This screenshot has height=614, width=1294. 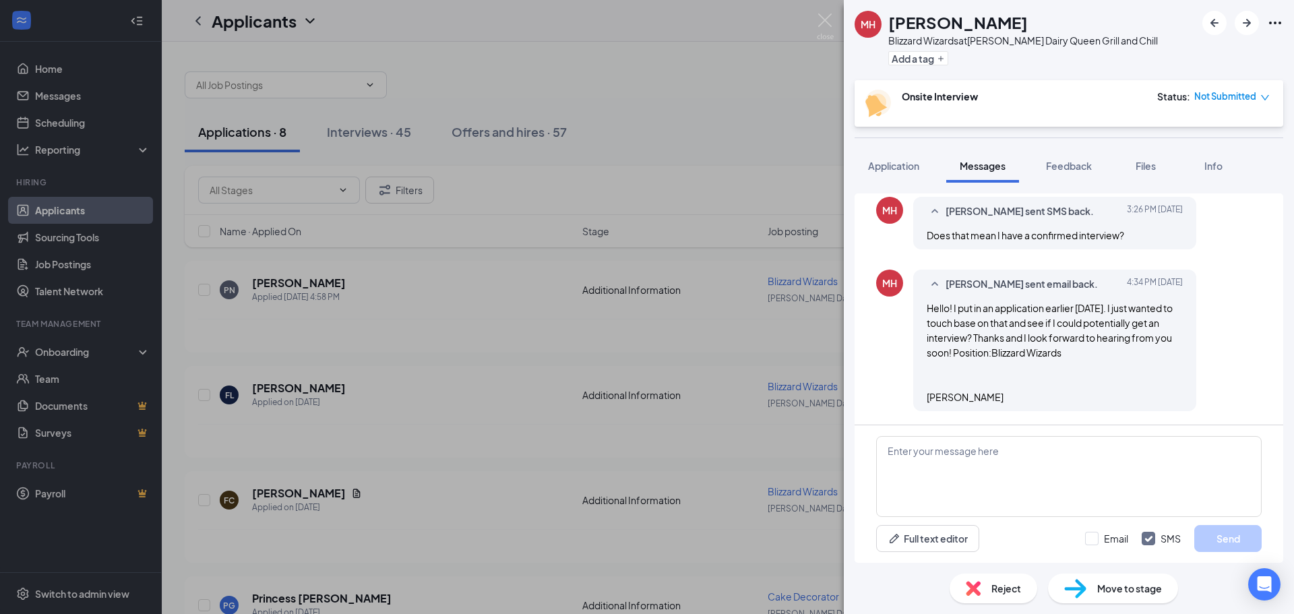 What do you see at coordinates (1129, 588) in the screenshot?
I see `span: Move to stage` at bounding box center [1129, 588].